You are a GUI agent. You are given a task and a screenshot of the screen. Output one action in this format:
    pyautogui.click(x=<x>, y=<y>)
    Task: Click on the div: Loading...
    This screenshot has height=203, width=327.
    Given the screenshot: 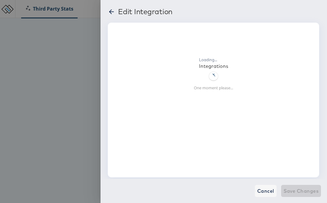 What is the action you would take?
    pyautogui.click(x=214, y=60)
    